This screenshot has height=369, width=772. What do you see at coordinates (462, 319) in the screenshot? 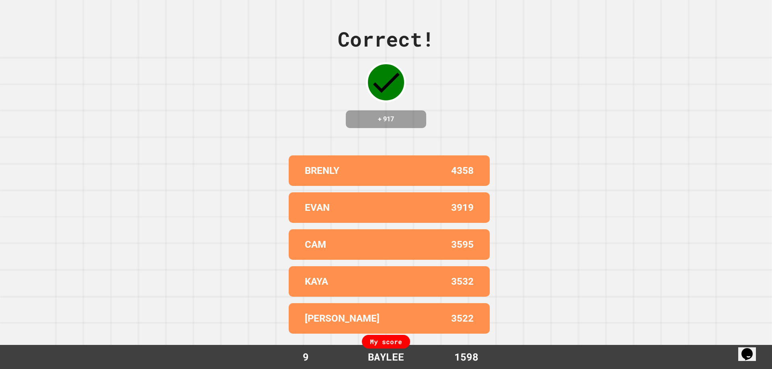
I see `p: 3522` at bounding box center [462, 319].